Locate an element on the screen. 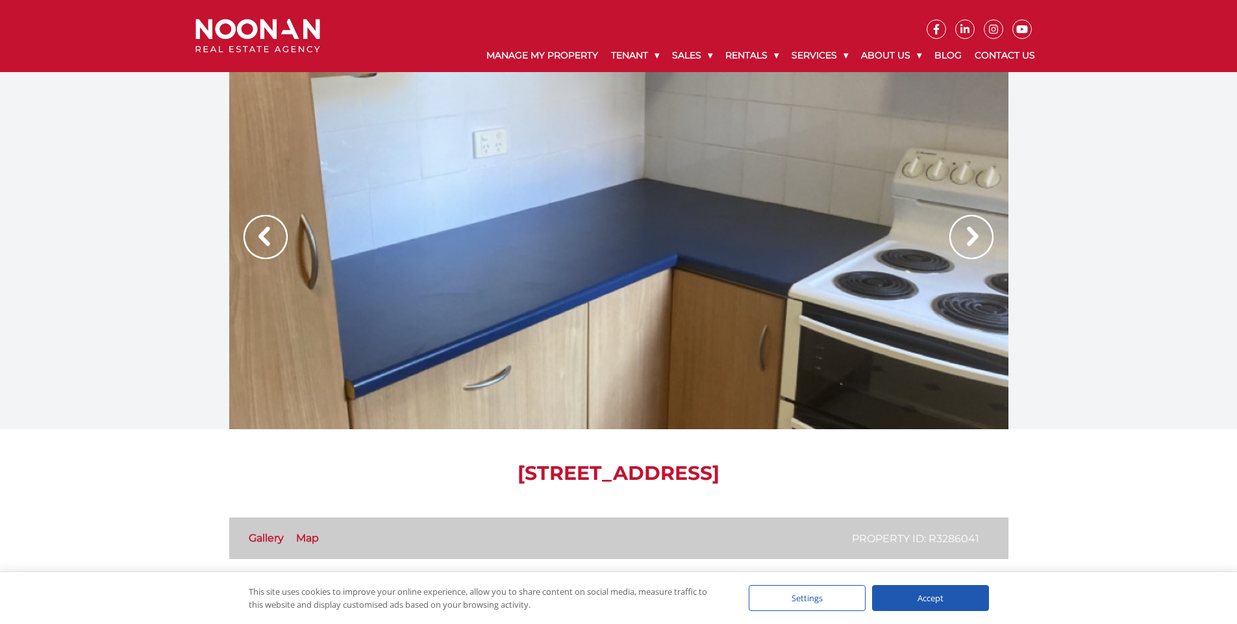  p: Property ID: R3286041 is located at coordinates (916, 538).